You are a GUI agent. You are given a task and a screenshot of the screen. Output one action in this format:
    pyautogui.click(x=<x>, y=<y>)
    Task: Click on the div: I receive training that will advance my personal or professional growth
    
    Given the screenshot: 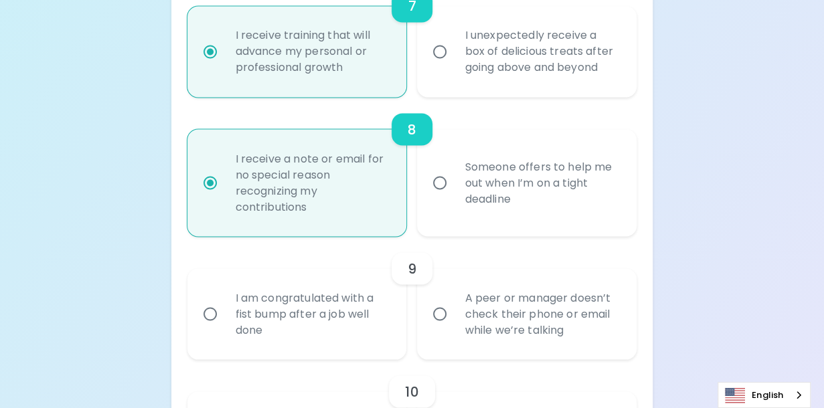 What is the action you would take?
    pyautogui.click(x=311, y=52)
    